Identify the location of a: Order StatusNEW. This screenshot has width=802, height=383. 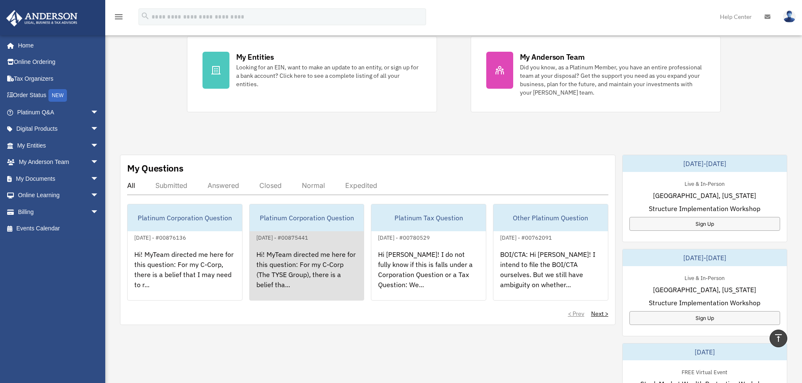
(58, 96).